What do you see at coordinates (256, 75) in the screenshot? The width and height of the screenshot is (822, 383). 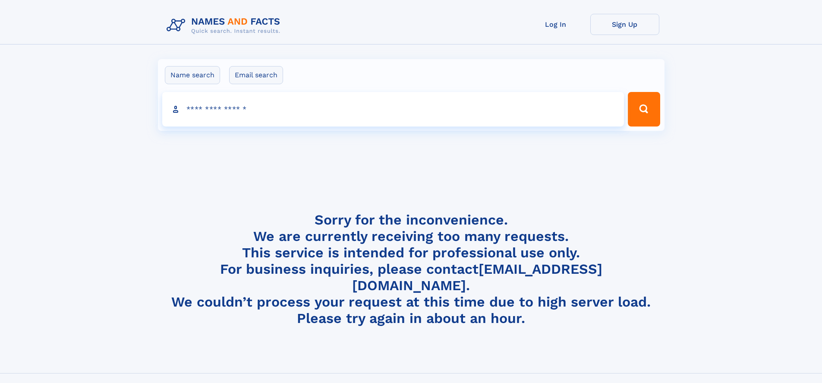 I see `label: Email search` at bounding box center [256, 75].